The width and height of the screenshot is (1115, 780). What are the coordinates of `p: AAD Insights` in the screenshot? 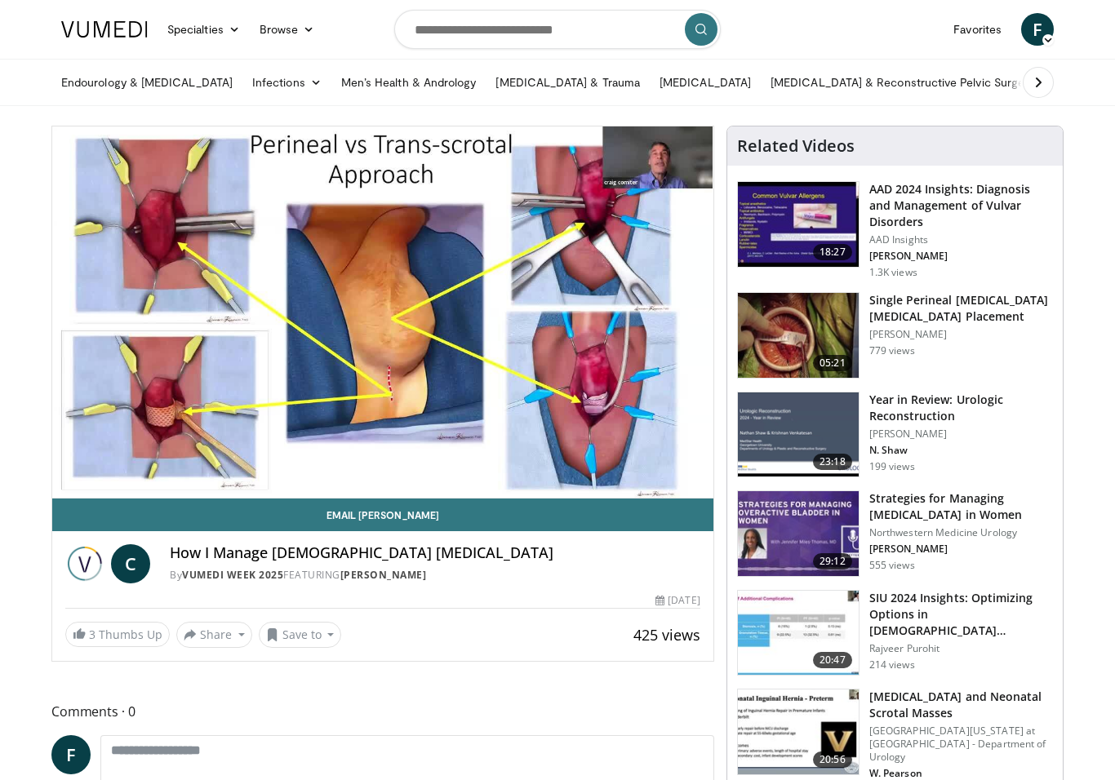 It's located at (960, 240).